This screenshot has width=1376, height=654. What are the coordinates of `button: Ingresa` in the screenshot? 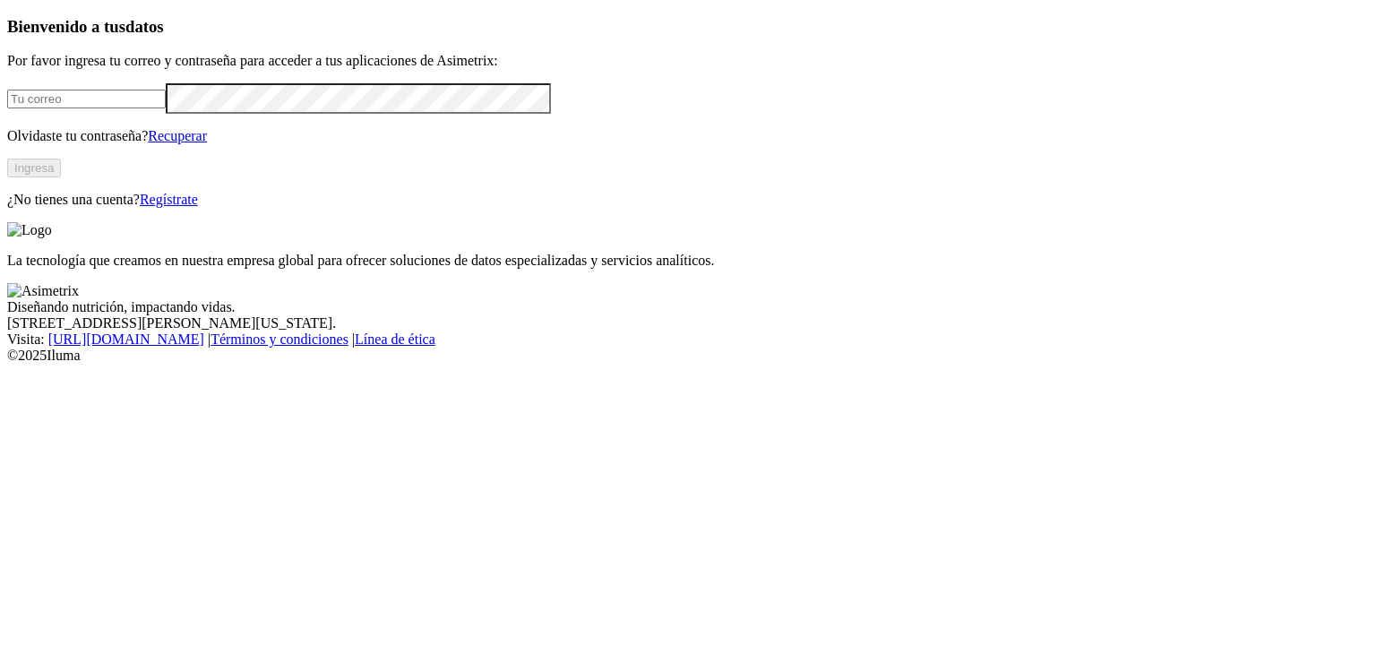 It's located at (34, 168).